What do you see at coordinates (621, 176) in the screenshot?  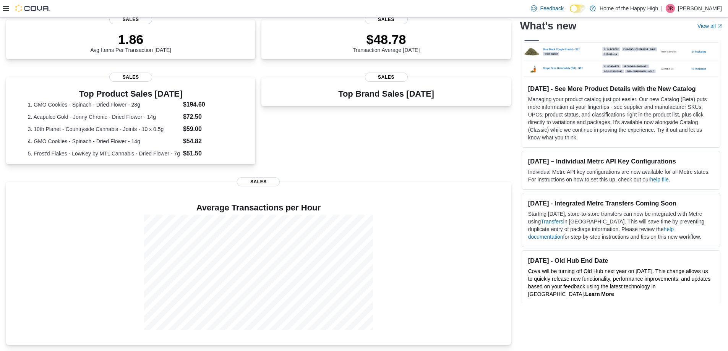 I see `p: Individual Metrc API key configurations are now available for all Metrc states. For instructions ...` at bounding box center [621, 176].